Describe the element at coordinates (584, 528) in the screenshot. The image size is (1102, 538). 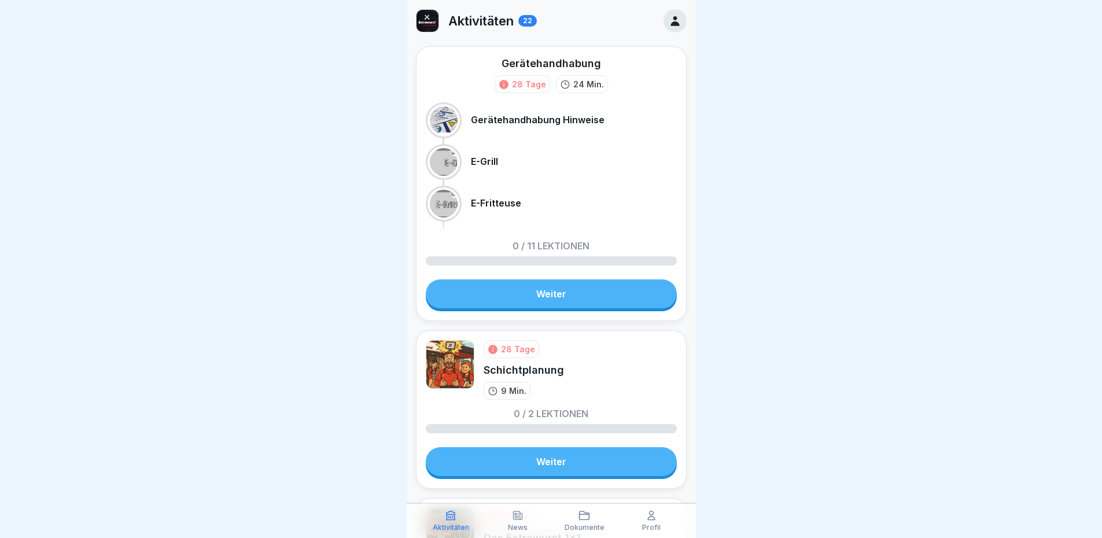
I see `p: Dokumente` at that location.